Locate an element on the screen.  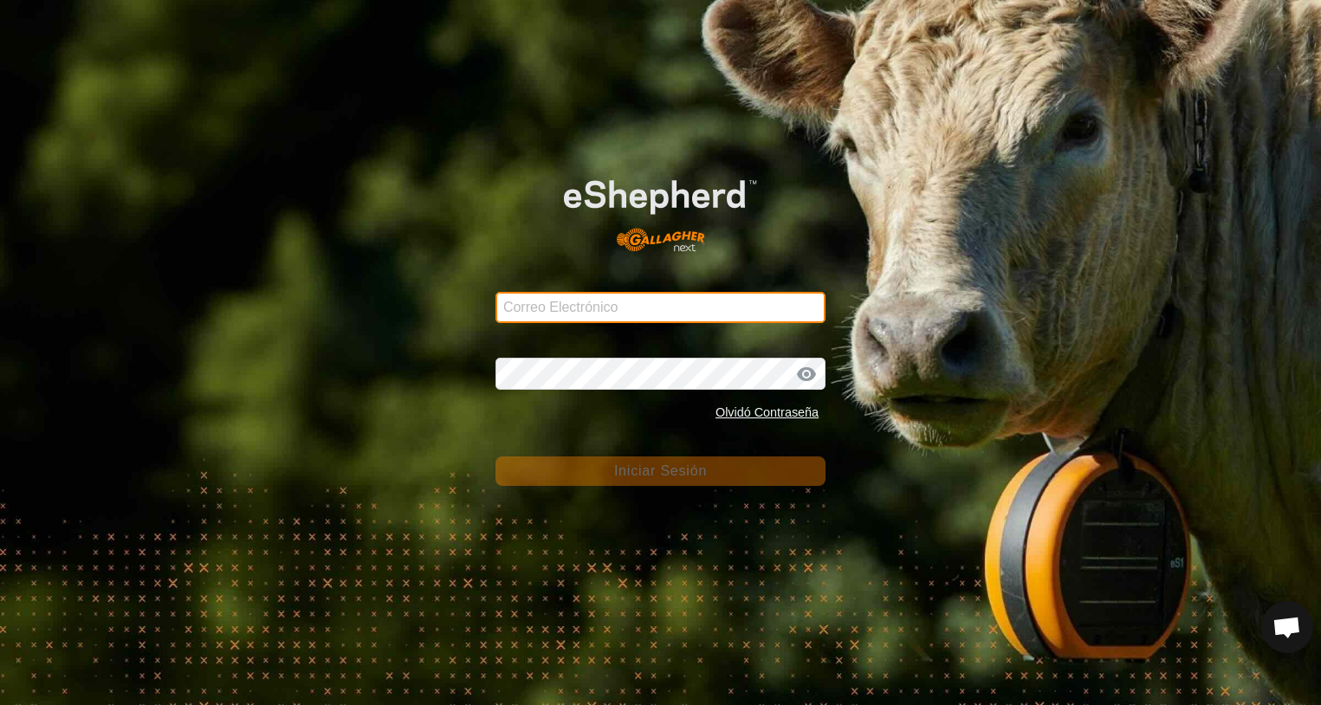
span: Iniciar Sesión is located at coordinates (660, 471).